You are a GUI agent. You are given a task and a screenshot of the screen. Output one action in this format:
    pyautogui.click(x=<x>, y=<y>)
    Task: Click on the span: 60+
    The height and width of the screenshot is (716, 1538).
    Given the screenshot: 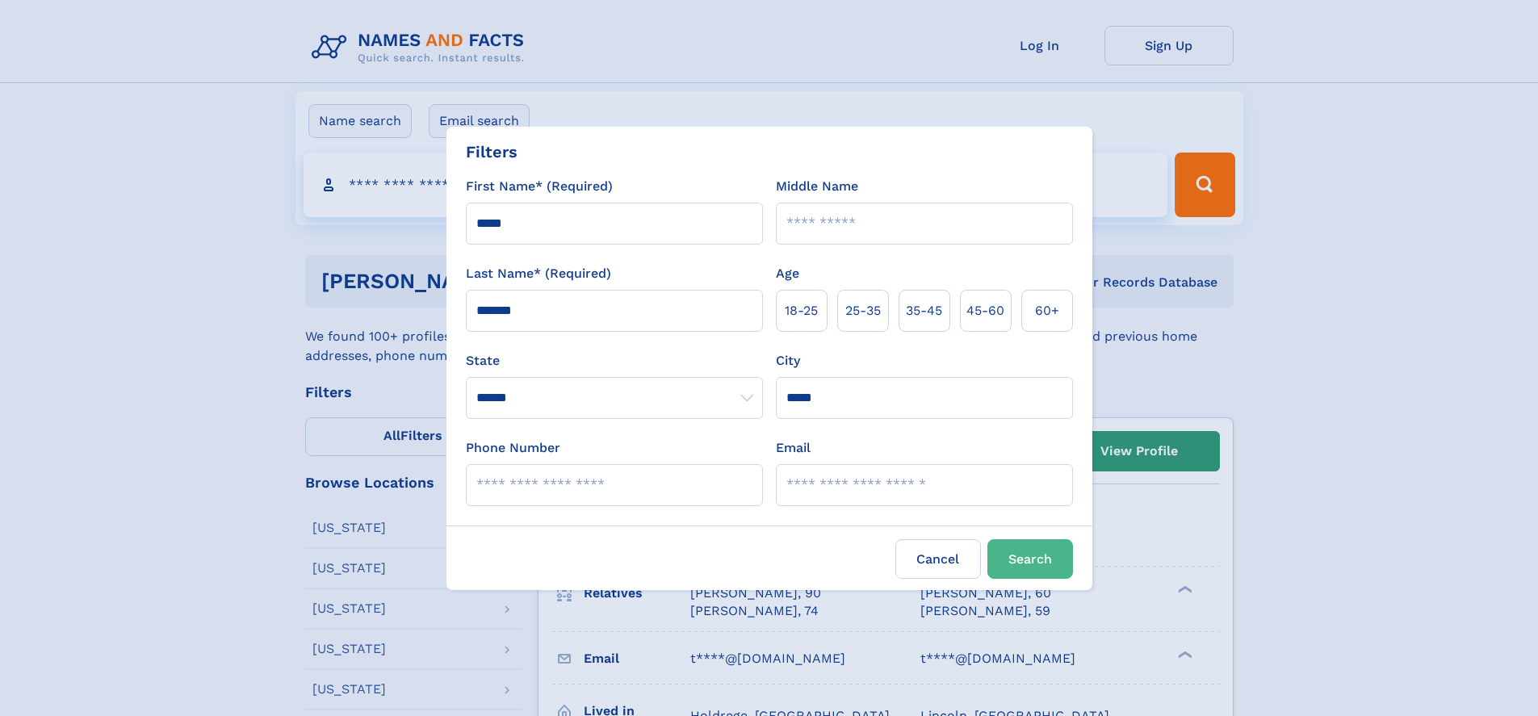 What is the action you would take?
    pyautogui.click(x=1047, y=311)
    